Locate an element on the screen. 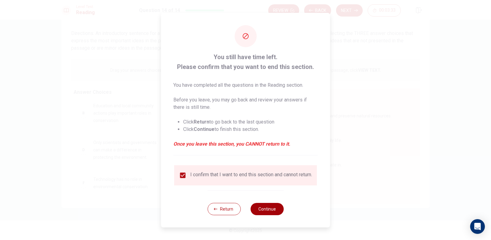 Image resolution: width=491 pixels, height=240 pixels. div: Open Intercom Messenger is located at coordinates (477, 227).